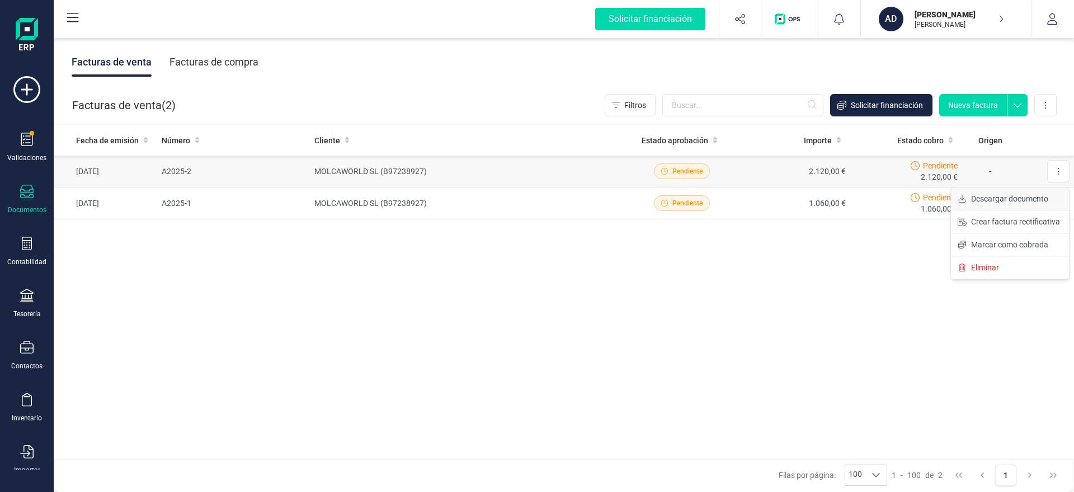 This screenshot has width=1074, height=492. What do you see at coordinates (27, 366) in the screenshot?
I see `div: Contactos` at bounding box center [27, 366].